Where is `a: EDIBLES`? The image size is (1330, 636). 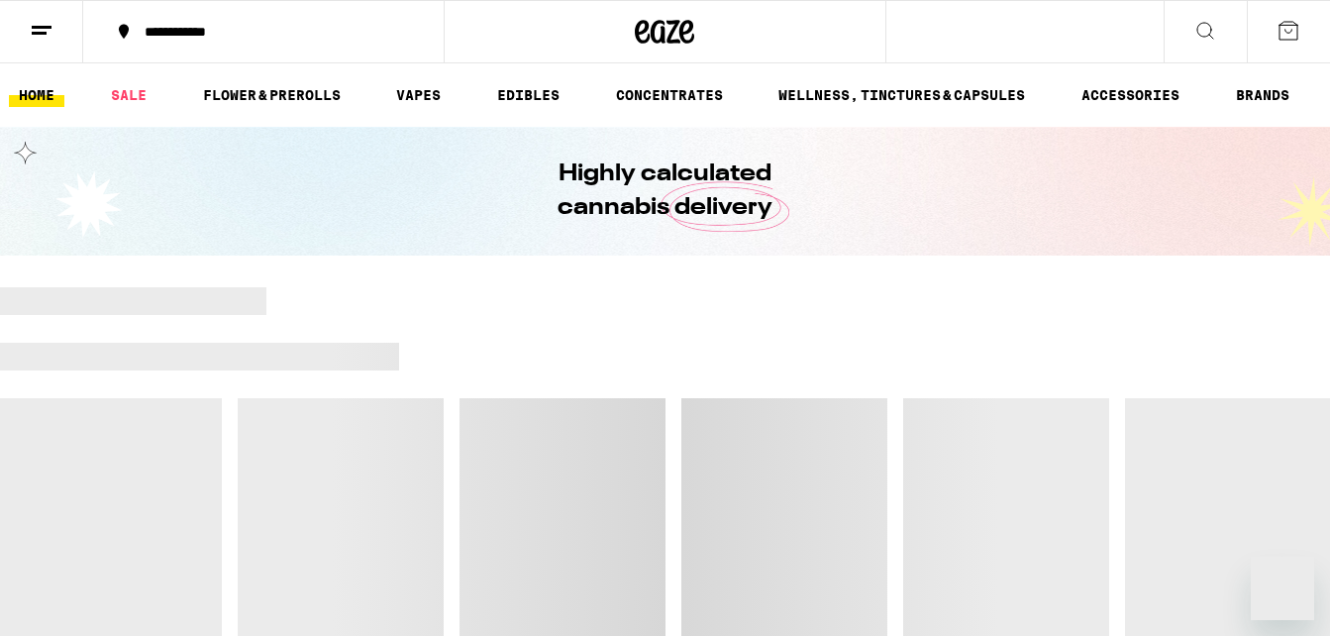 a: EDIBLES is located at coordinates (528, 95).